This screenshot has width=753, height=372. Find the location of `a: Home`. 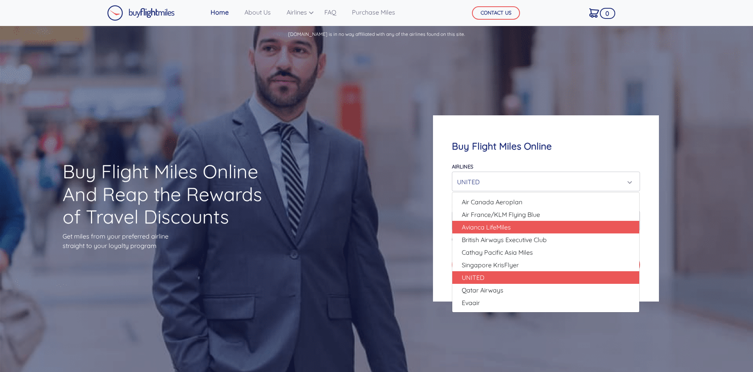

a: Home is located at coordinates (220, 12).